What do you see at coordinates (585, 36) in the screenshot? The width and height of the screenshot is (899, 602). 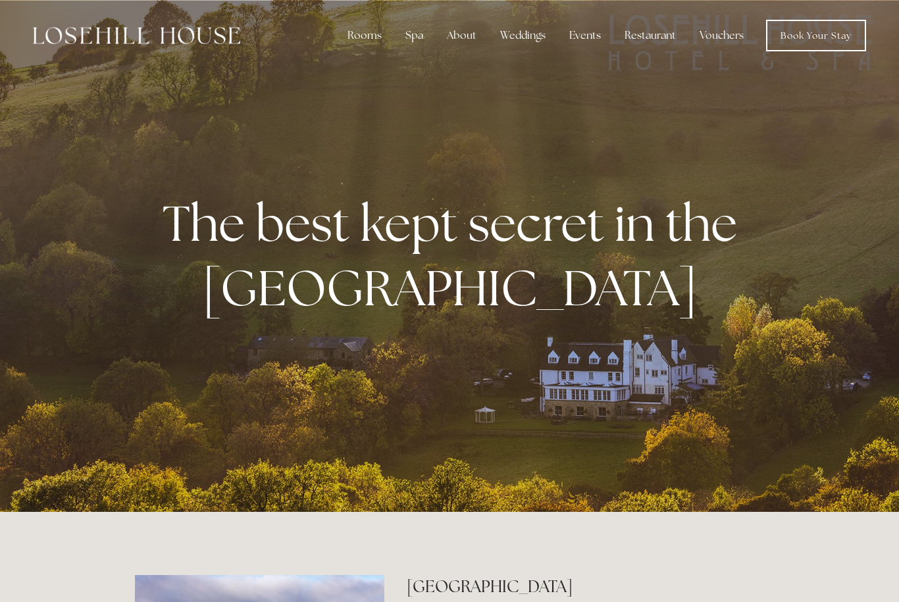 I see `div: Events` at bounding box center [585, 36].